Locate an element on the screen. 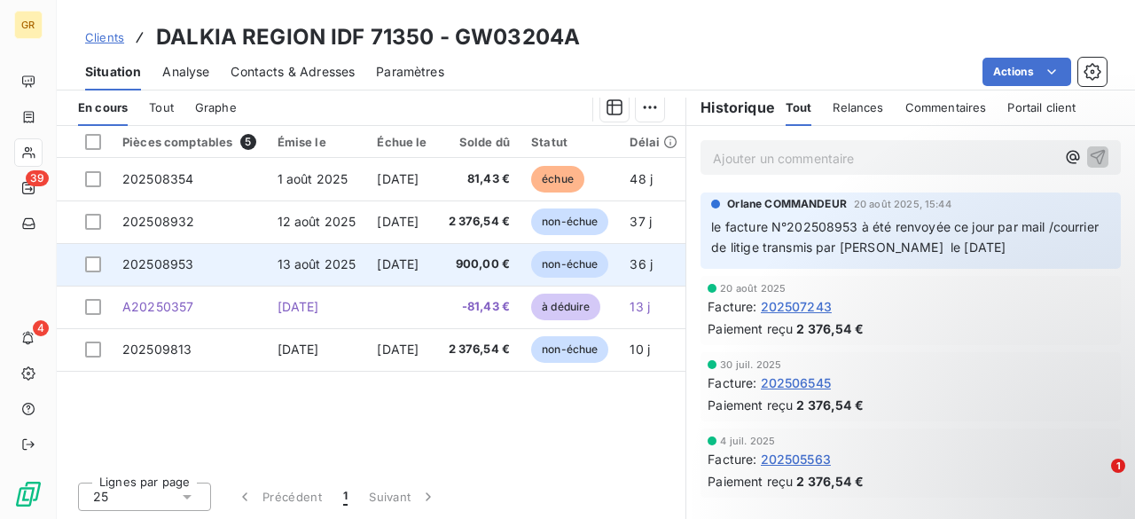 The image size is (1135, 519). span: 30 juil. 2025 is located at coordinates (750, 365).